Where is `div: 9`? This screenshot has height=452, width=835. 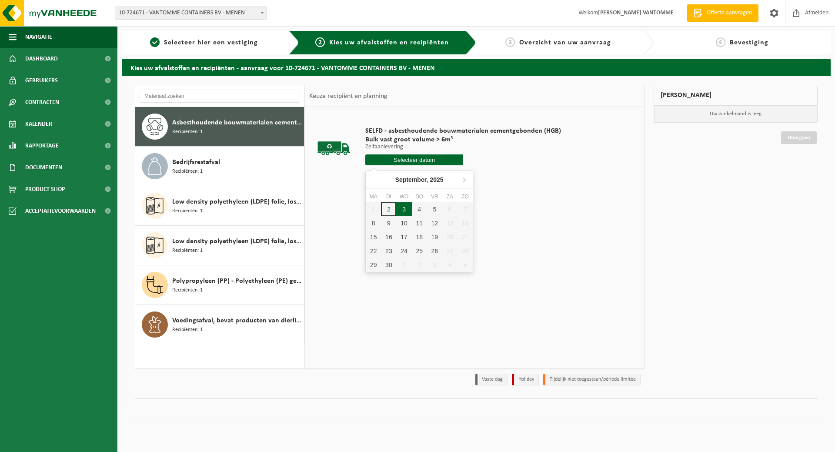
div: 9 is located at coordinates (388, 223).